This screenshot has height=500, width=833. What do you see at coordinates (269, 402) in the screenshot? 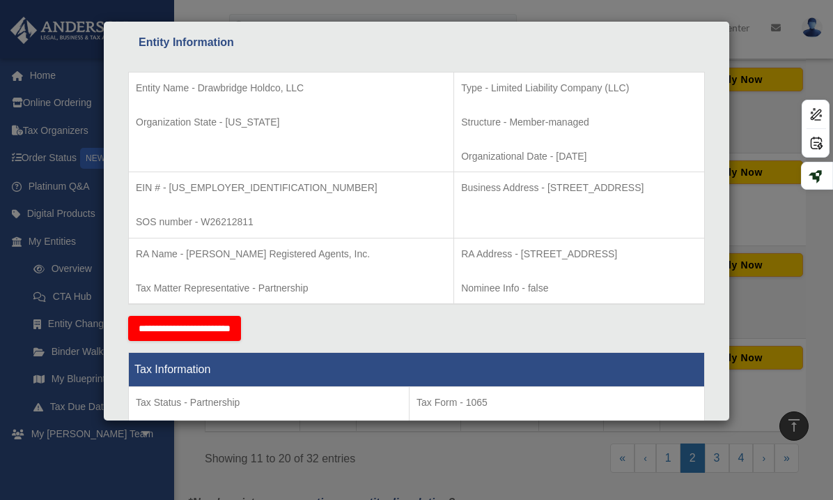
I see `p: Tax Status - Partnership` at bounding box center [269, 402].